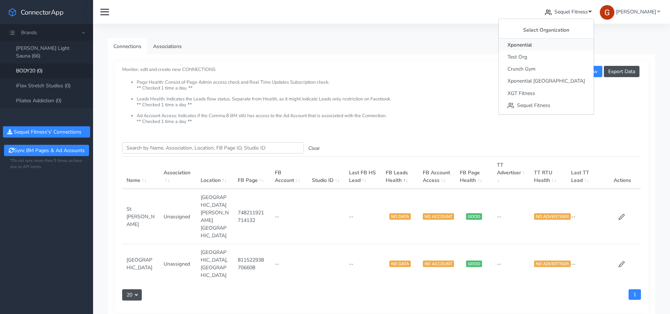 The image size is (670, 314). I want to click on li: 1, so click(634, 294).